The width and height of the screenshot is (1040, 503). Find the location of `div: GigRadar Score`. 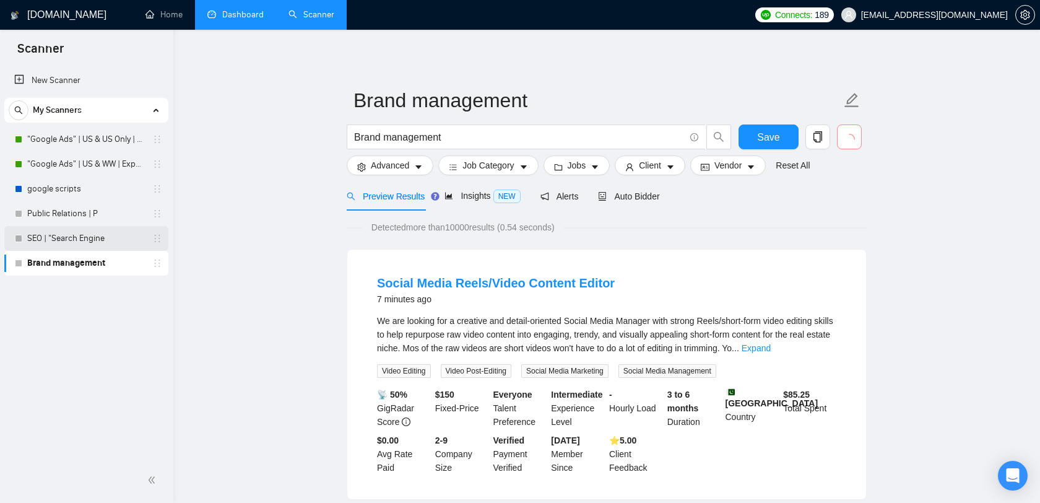

div: GigRadar Score is located at coordinates (404, 408).